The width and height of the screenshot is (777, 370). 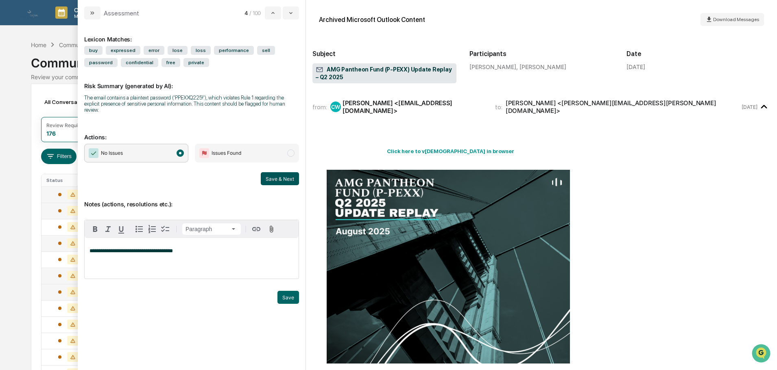 I want to click on div: 176, so click(x=51, y=133).